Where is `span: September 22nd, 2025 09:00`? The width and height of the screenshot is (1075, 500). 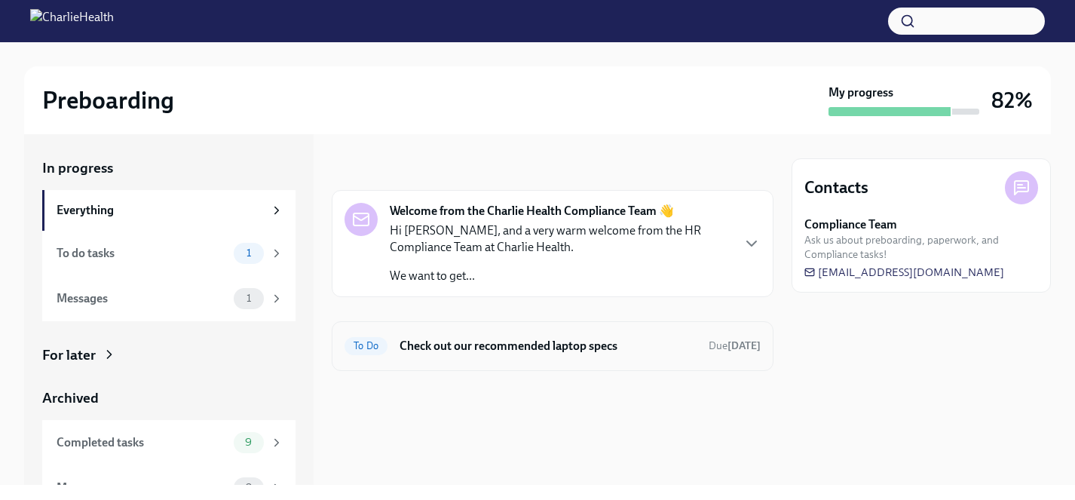
span: September 22nd, 2025 09:00 is located at coordinates (734, 345).